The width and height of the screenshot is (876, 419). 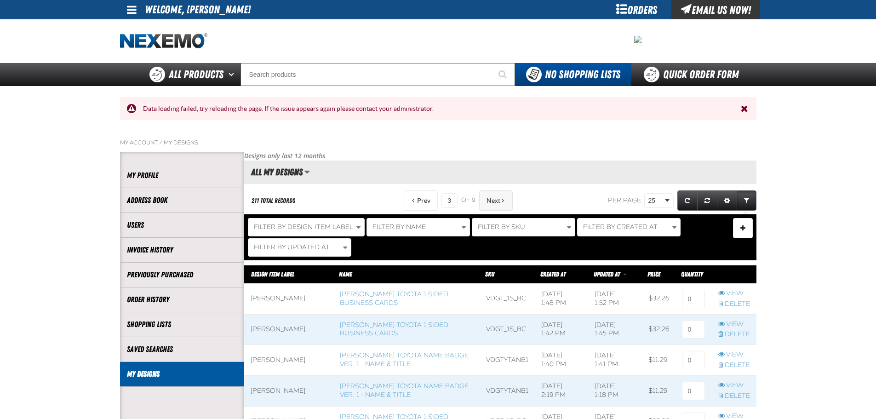 What do you see at coordinates (182, 200) in the screenshot?
I see `a: Address Book` at bounding box center [182, 200].